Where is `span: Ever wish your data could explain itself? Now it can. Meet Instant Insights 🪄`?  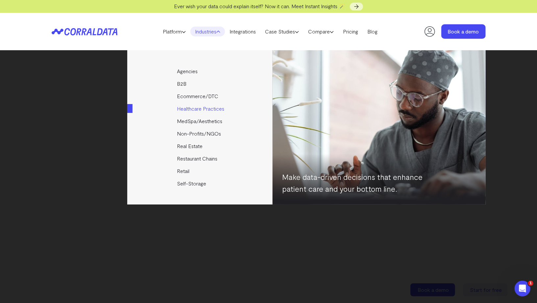 span: Ever wish your data could explain itself? Now it can. Meet Instant Insights 🪄 is located at coordinates (259, 6).